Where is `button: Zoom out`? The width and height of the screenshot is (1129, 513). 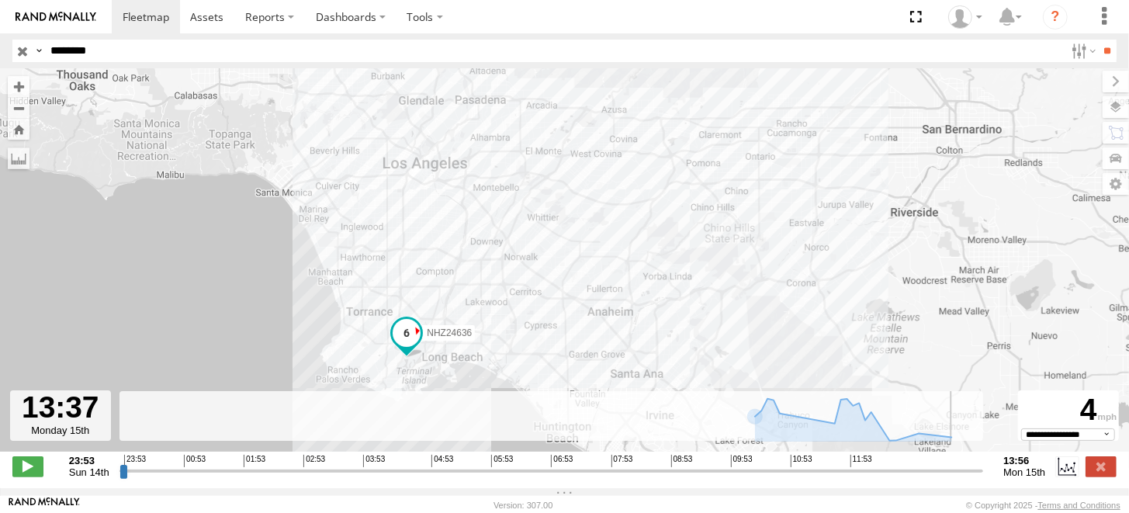 button: Zoom out is located at coordinates (19, 108).